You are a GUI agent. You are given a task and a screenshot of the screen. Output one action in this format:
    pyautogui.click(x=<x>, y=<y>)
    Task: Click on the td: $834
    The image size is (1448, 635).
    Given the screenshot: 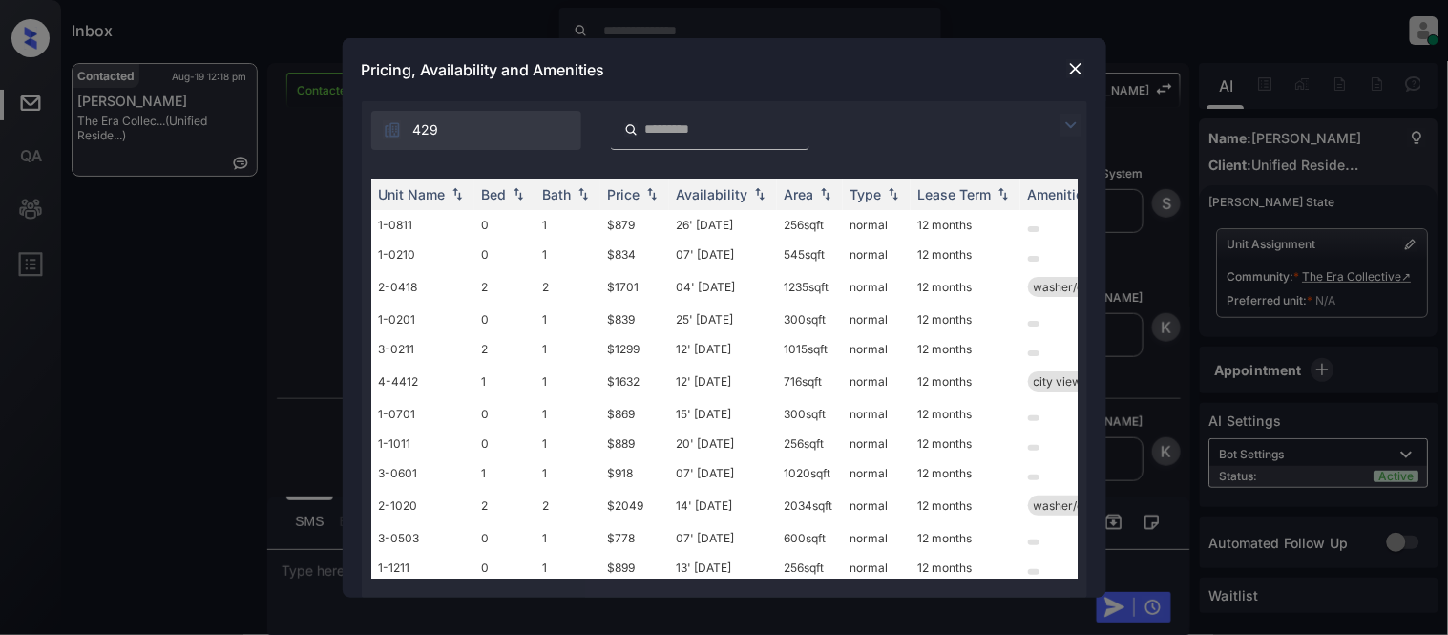 What is the action you would take?
    pyautogui.click(x=635, y=254)
    